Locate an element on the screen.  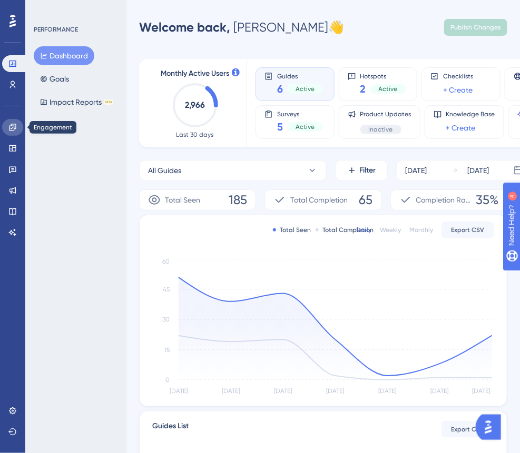
span: Checklists is located at coordinates (457, 76).